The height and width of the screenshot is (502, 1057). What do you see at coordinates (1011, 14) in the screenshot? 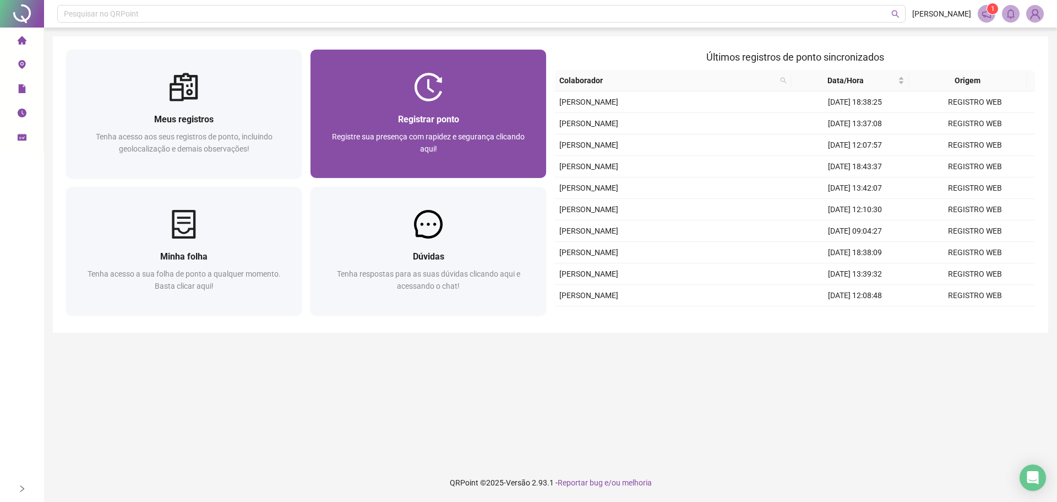
I see `span: bell` at bounding box center [1011, 14].